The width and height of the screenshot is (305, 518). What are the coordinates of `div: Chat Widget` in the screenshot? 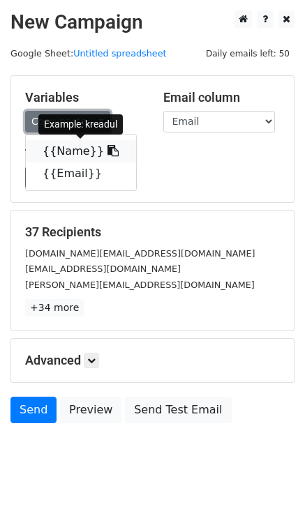 It's located at (270, 485).